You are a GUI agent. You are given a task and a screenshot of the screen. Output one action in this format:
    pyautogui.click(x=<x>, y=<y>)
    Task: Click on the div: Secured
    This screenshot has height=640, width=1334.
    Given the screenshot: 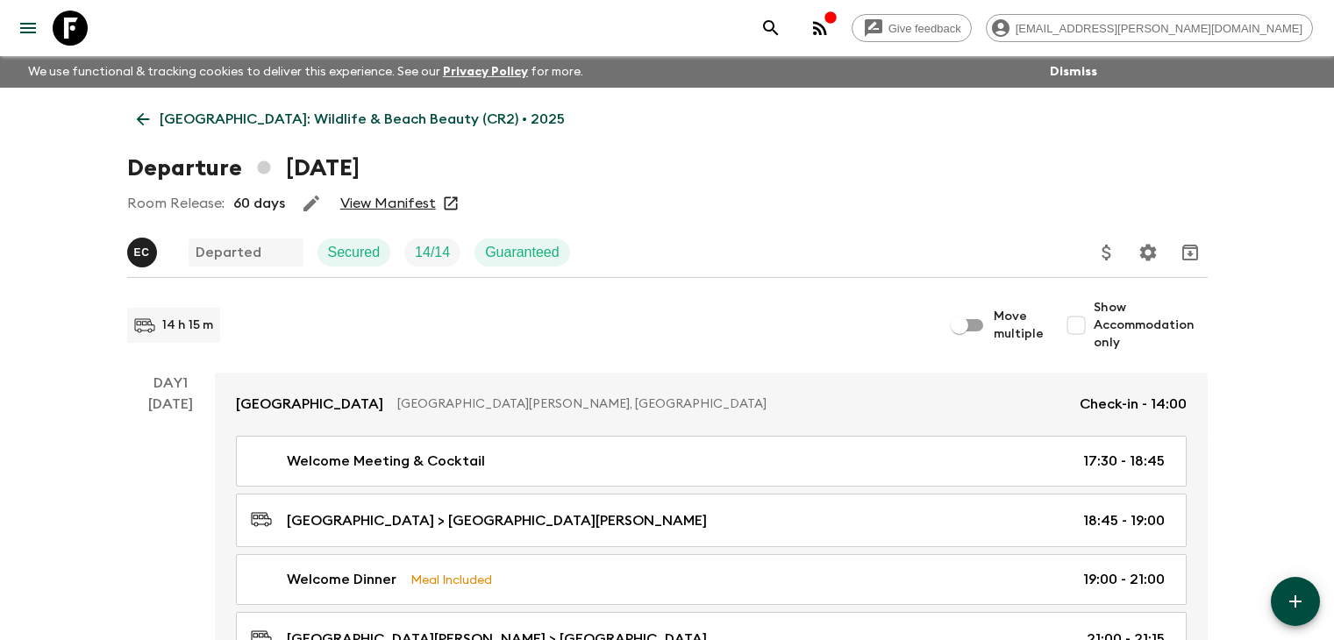 What is the action you would take?
    pyautogui.click(x=354, y=253)
    